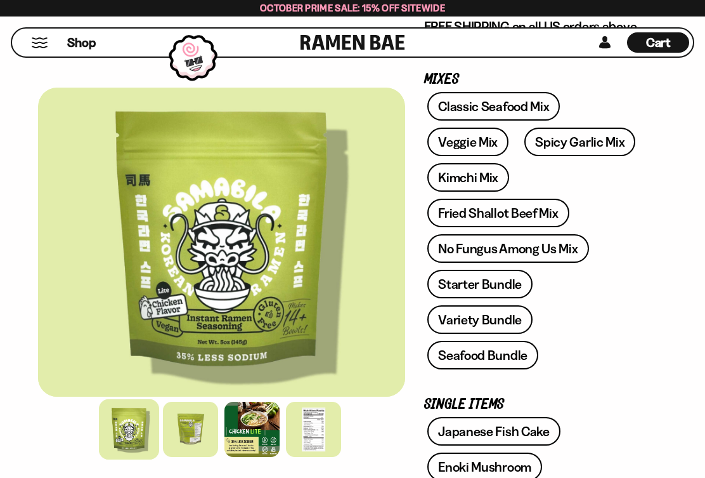 This screenshot has width=705, height=478. What do you see at coordinates (498, 212) in the screenshot?
I see `a: Fried Shallot Beef Mix` at bounding box center [498, 212].